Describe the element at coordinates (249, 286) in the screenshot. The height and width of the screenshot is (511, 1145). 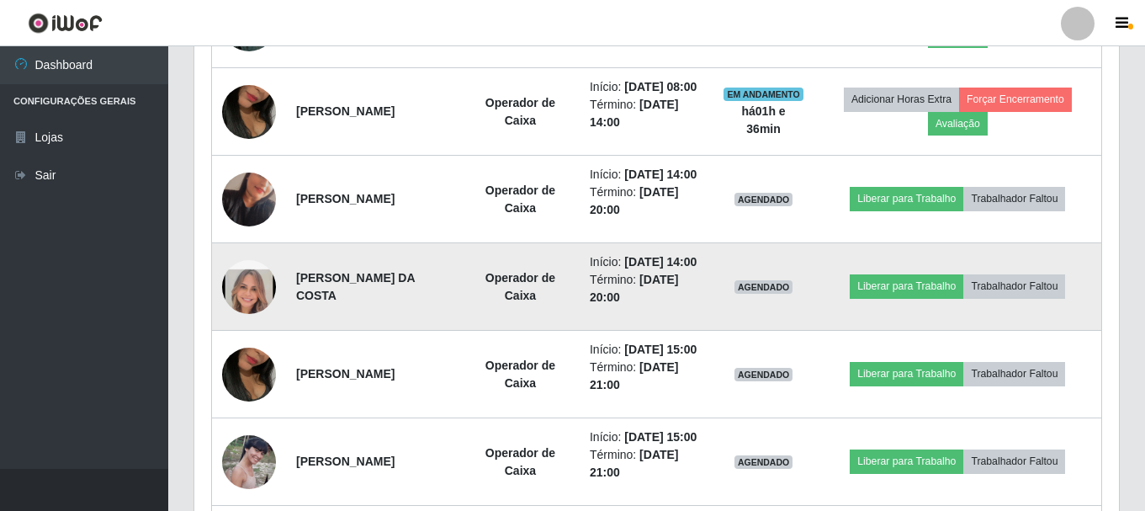
I see `img: 1743360522748.jpeg` at that location.